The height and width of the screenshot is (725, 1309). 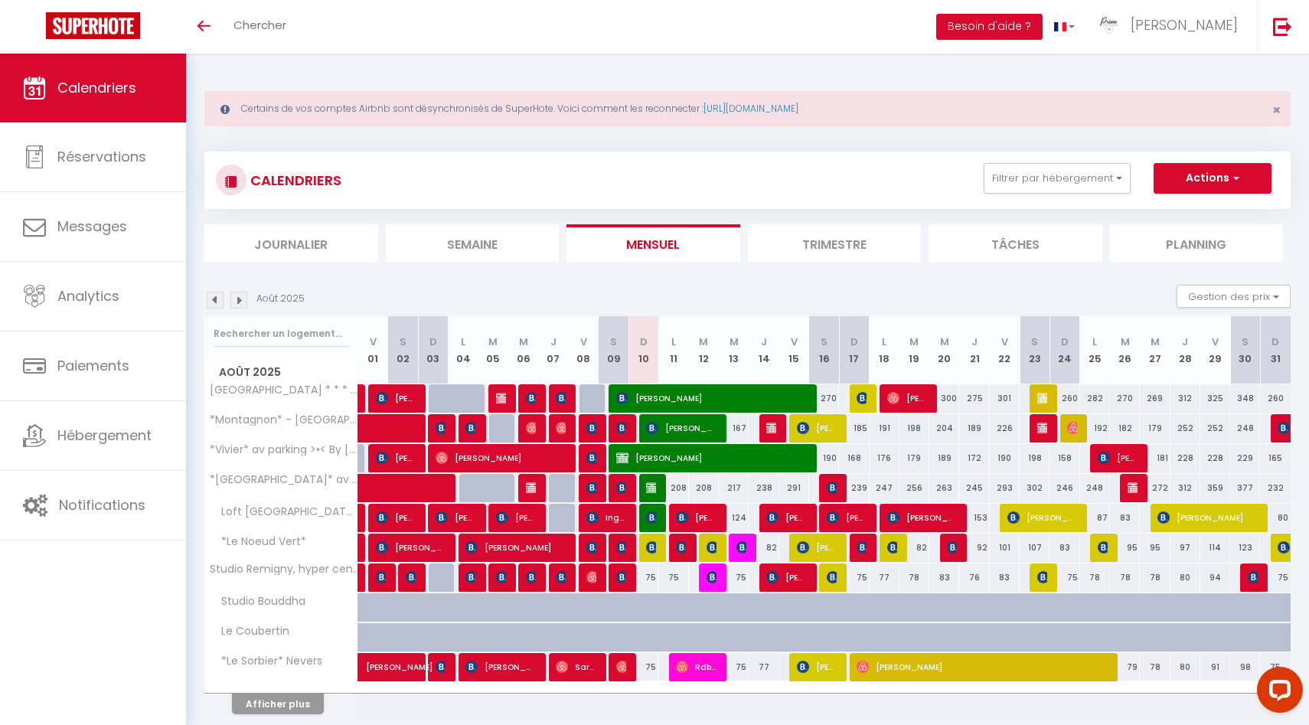 I want to click on div: 302, so click(x=1034, y=488).